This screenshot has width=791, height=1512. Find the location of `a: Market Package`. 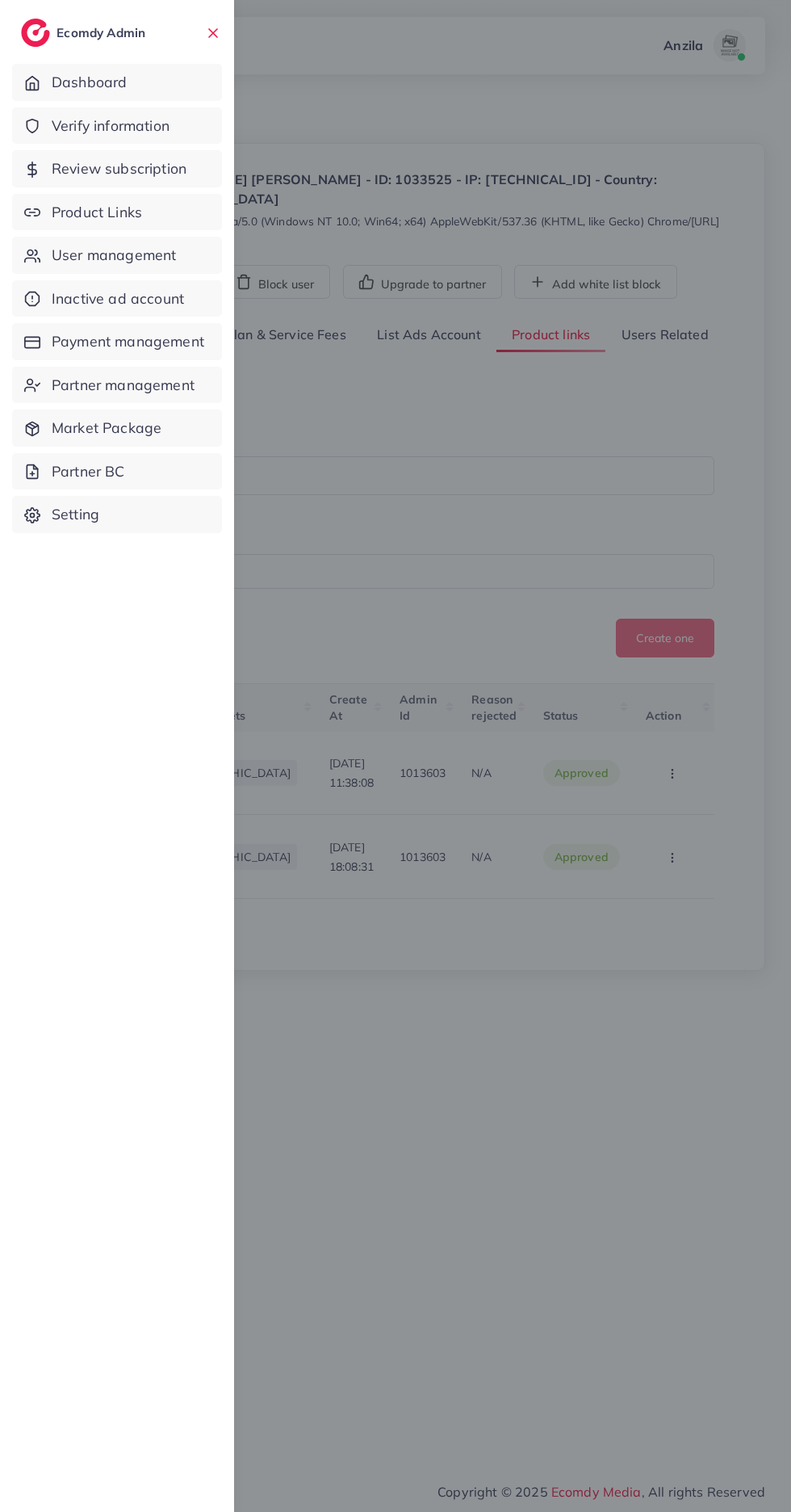

a: Market Package is located at coordinates (117, 428).